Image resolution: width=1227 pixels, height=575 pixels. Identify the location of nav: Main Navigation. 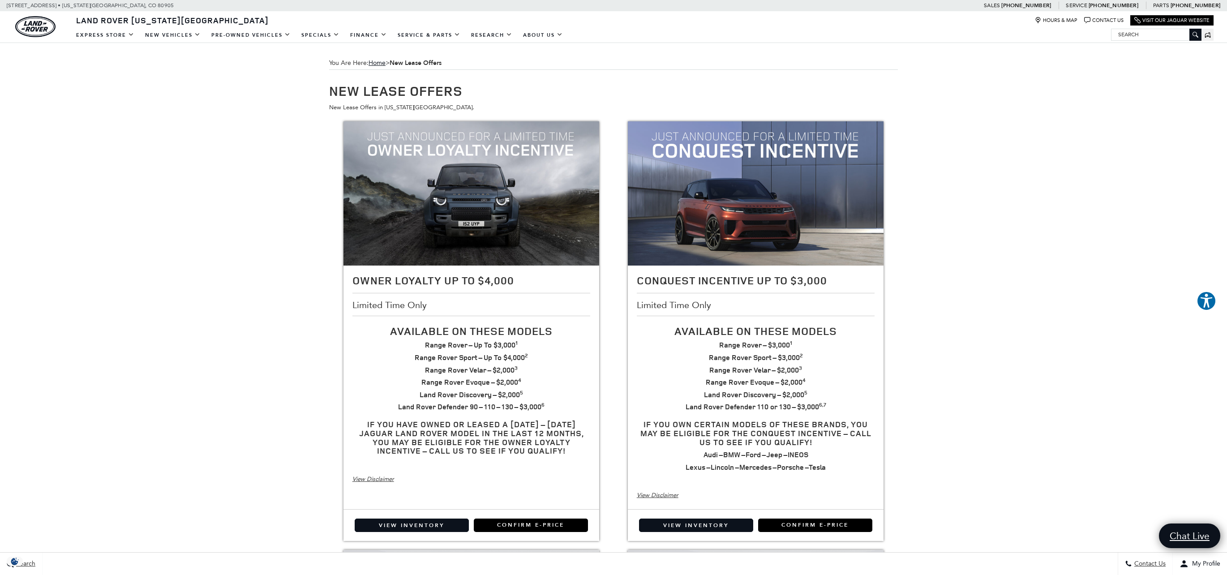
(319, 35).